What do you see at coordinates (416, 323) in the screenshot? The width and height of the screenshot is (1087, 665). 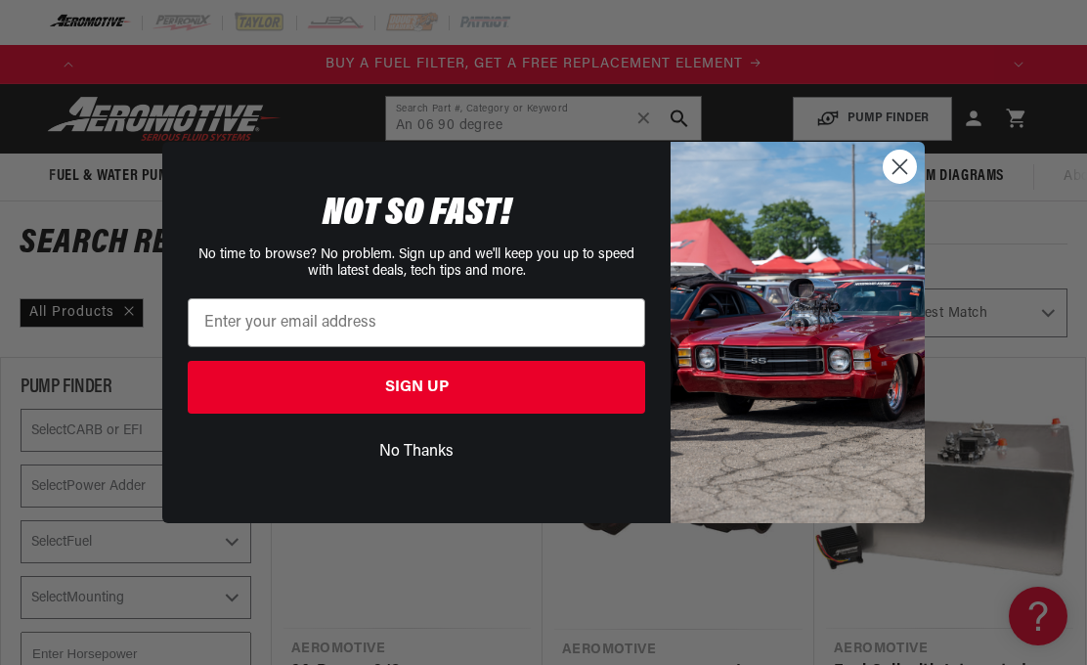 I see `input: Enter your email address` at bounding box center [416, 323].